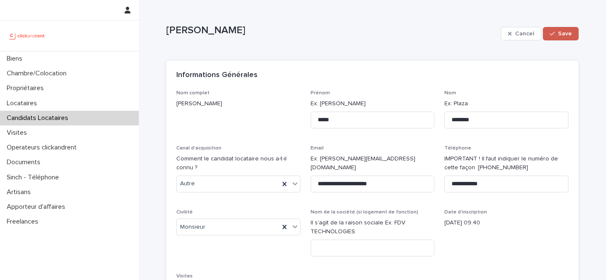 This screenshot has height=280, width=606. What do you see at coordinates (193, 93) in the screenshot?
I see `span: Nom complet` at bounding box center [193, 93].